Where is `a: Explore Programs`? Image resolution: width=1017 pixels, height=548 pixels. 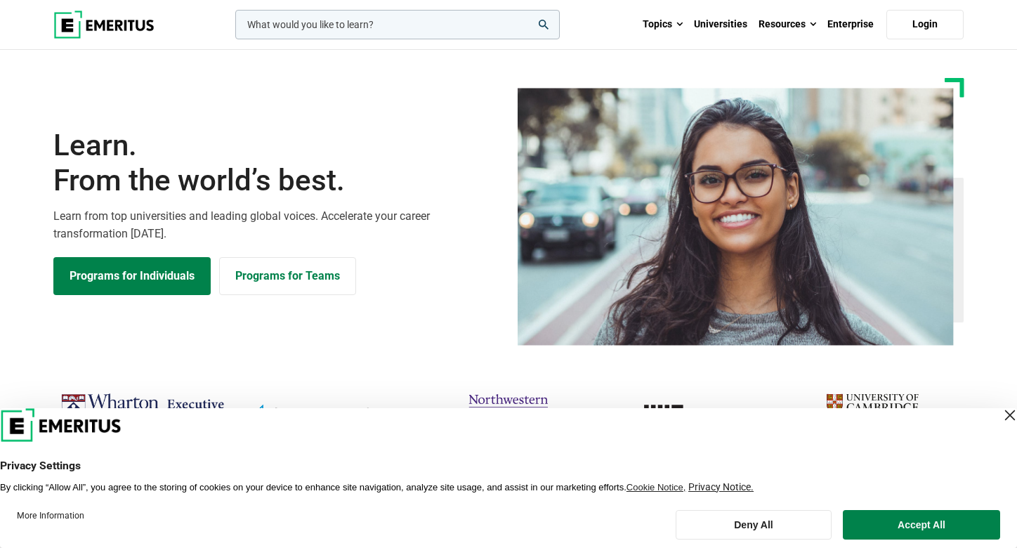 a: Explore Programs is located at coordinates (132, 276).